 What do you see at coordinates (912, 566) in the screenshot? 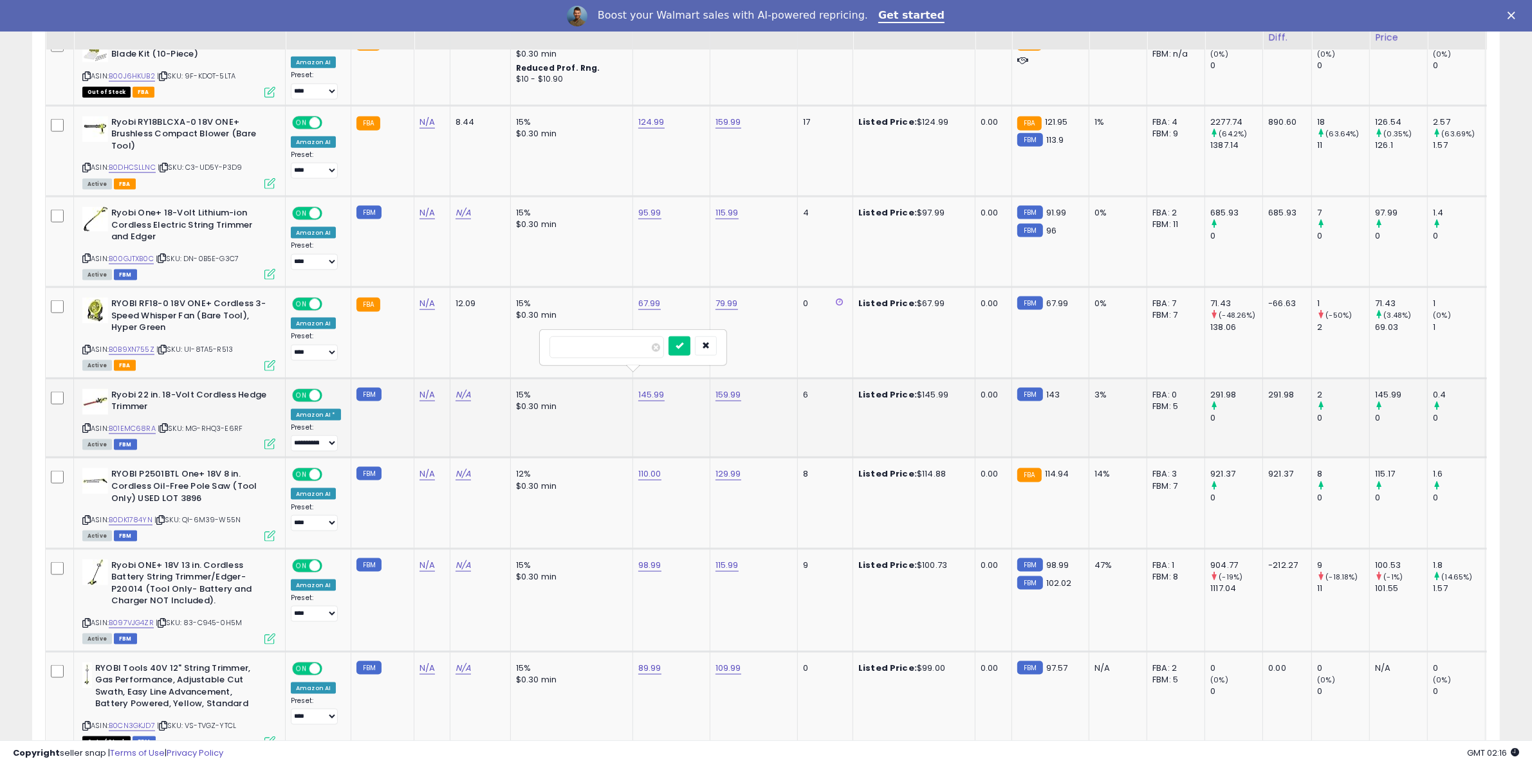
I see `div: $100.73` at bounding box center [912, 566].